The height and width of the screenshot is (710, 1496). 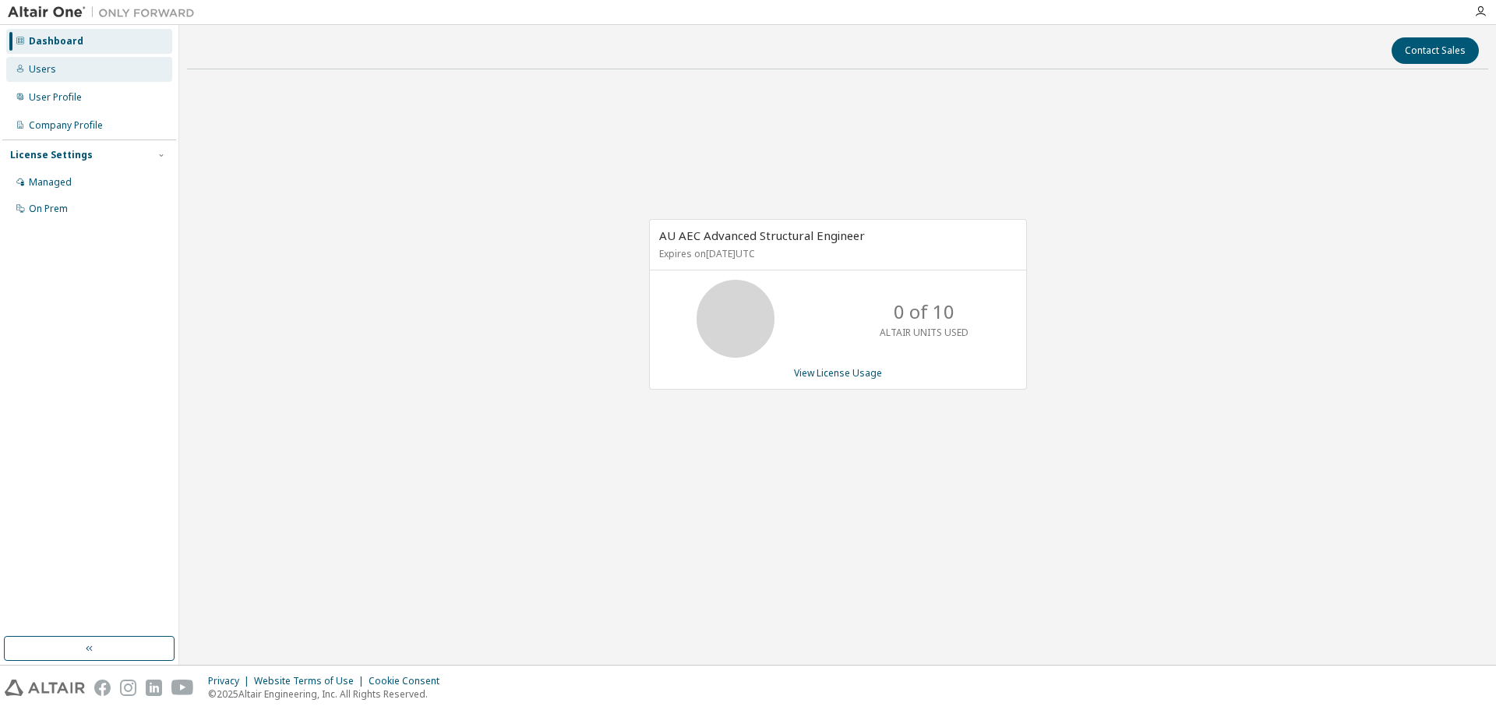 I want to click on div: Dashboard, so click(x=56, y=41).